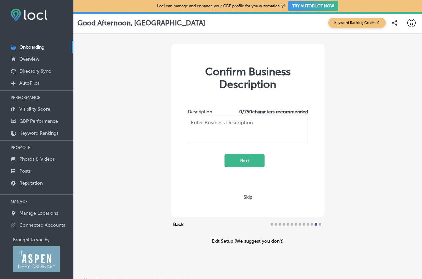  What do you see at coordinates (313, 6) in the screenshot?
I see `button: TRY AUTOPILOT NOW` at bounding box center [313, 6].